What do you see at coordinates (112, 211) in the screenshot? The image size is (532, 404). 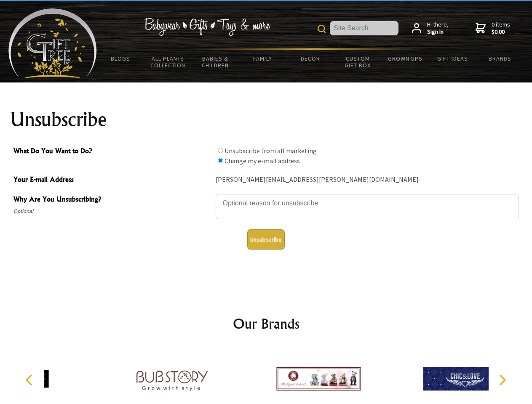 I see `span: Optional` at bounding box center [112, 211].